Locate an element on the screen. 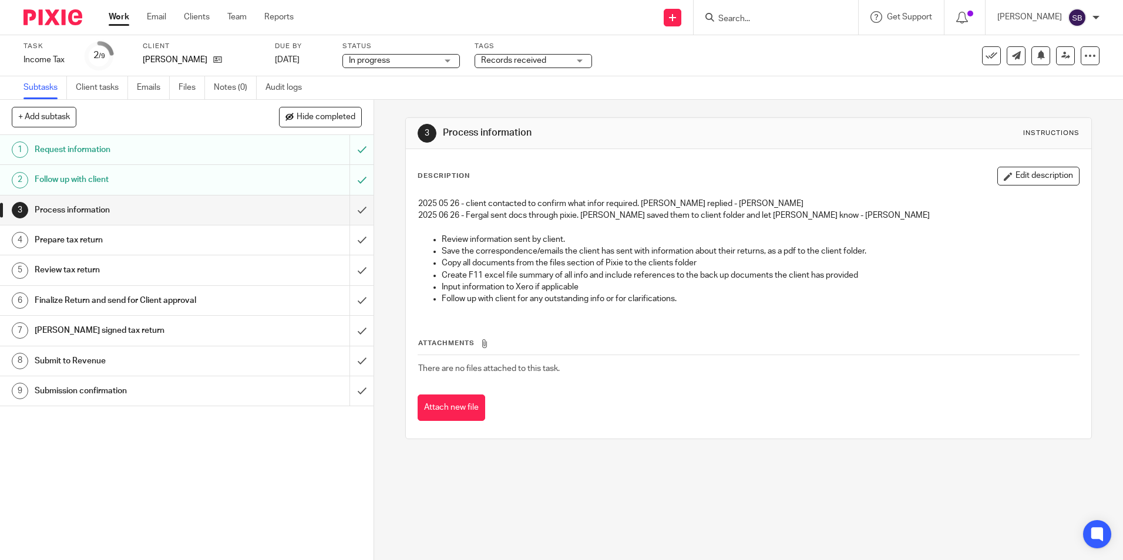 This screenshot has height=560, width=1123. label: Task is located at coordinates (47, 46).